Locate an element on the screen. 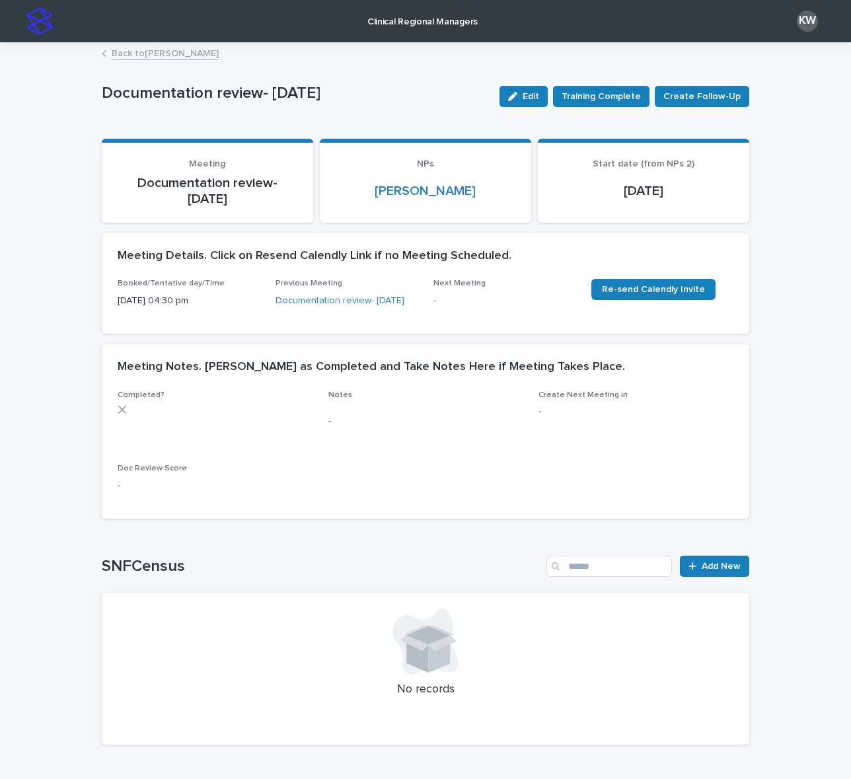  input: Search is located at coordinates (609, 566).